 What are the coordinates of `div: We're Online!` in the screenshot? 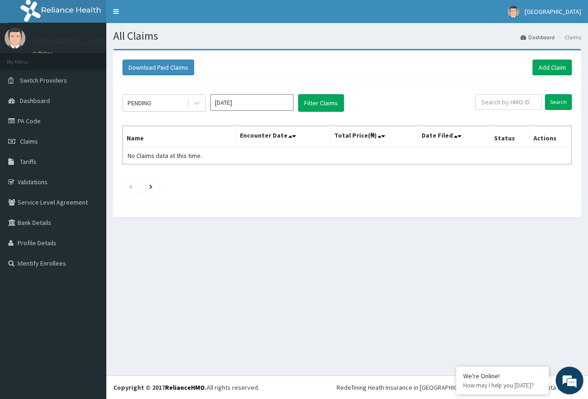 It's located at (502, 376).